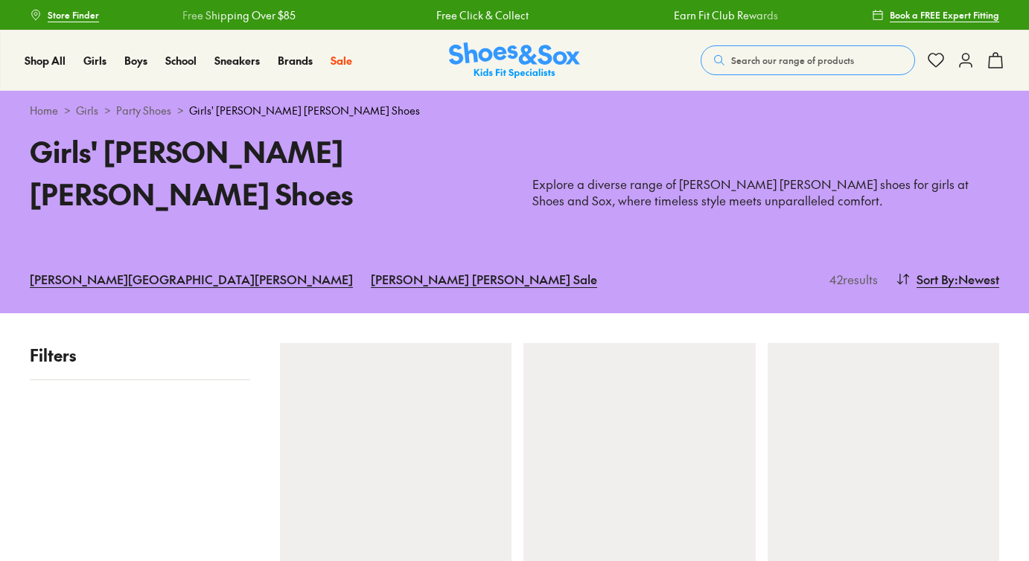 The image size is (1029, 561). Describe the element at coordinates (977, 279) in the screenshot. I see `span: : Newest` at that location.